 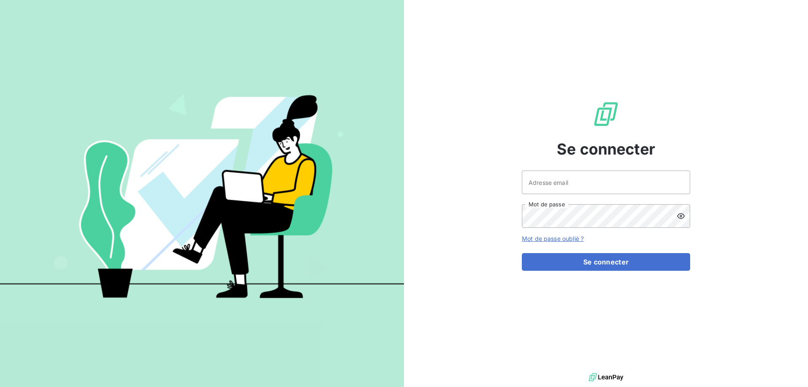 I want to click on button: Se connecter, so click(x=606, y=262).